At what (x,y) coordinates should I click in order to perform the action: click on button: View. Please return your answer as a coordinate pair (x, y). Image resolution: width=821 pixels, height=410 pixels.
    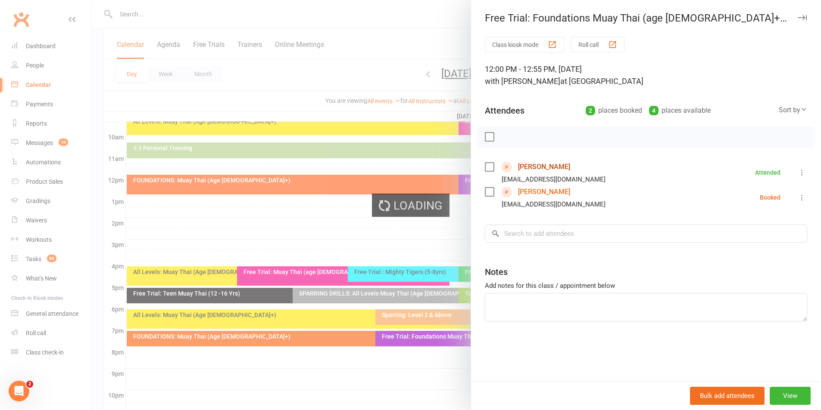
    Looking at the image, I should click on (789, 396).